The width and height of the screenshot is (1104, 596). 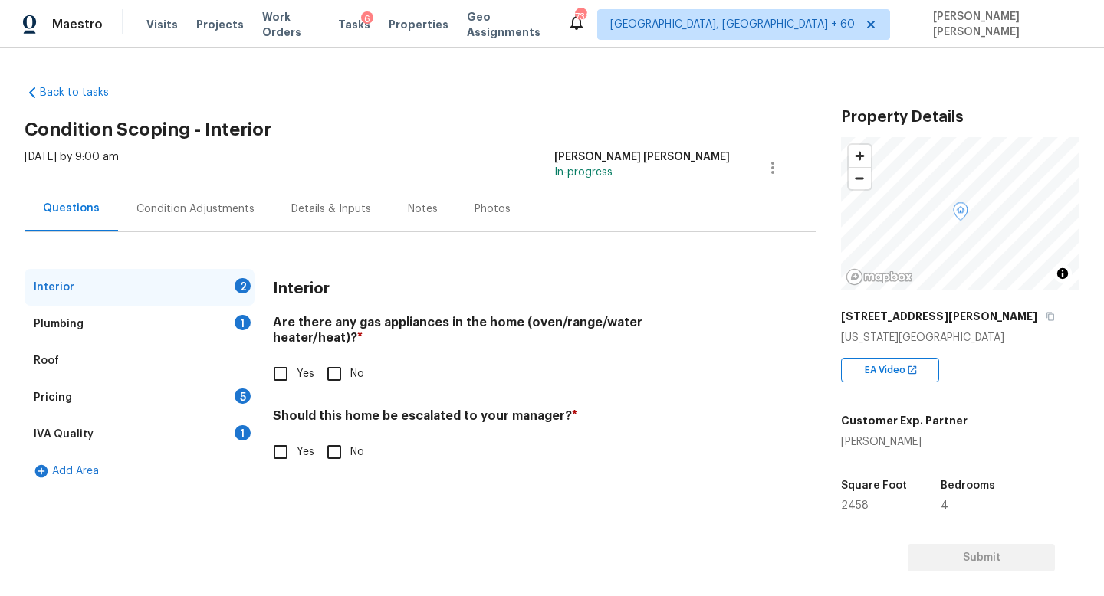 I want to click on span: Zoom in, so click(x=859, y=156).